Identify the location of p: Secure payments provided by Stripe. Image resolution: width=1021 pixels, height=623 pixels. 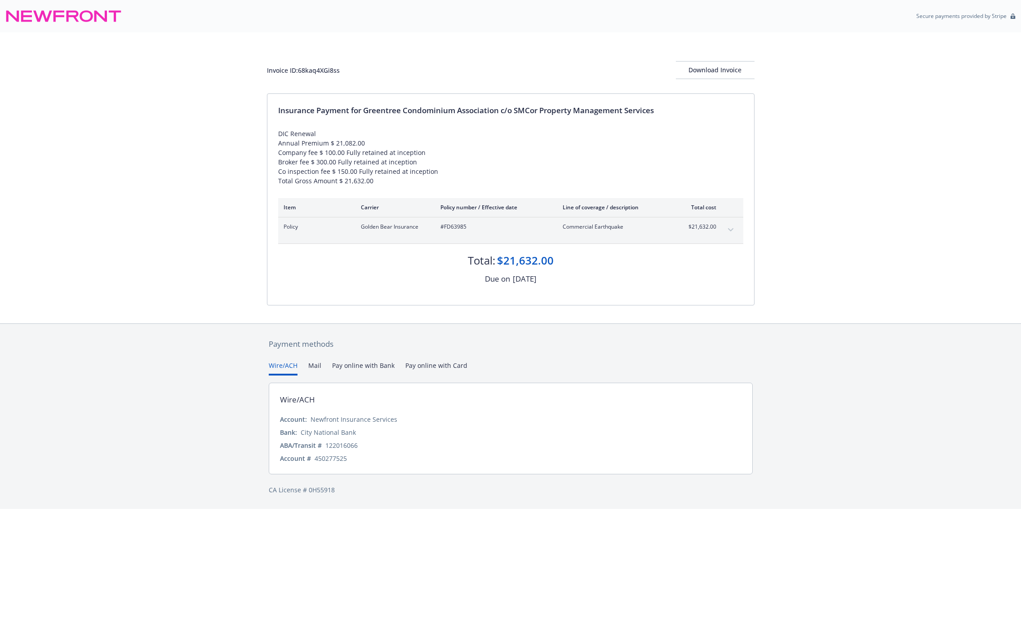
(961, 16).